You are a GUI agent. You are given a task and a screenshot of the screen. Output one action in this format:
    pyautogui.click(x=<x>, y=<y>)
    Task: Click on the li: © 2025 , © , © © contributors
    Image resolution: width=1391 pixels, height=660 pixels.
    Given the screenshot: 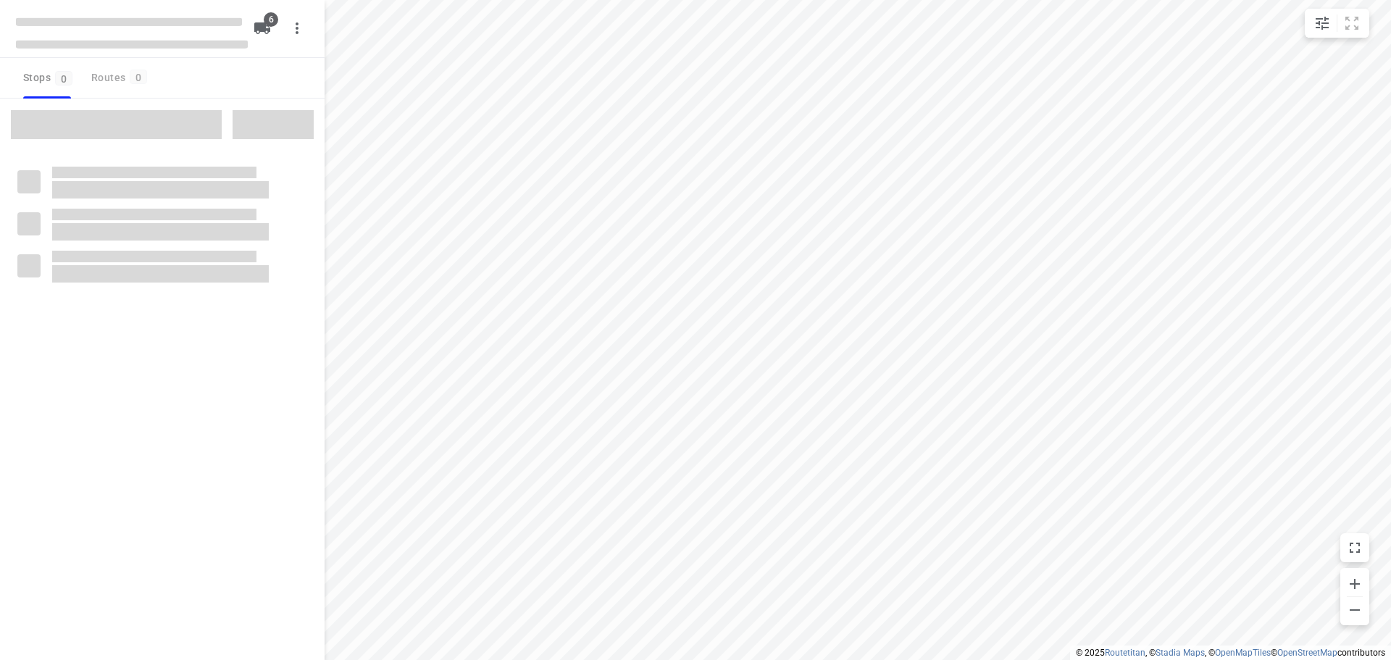 What is the action you would take?
    pyautogui.click(x=1230, y=653)
    